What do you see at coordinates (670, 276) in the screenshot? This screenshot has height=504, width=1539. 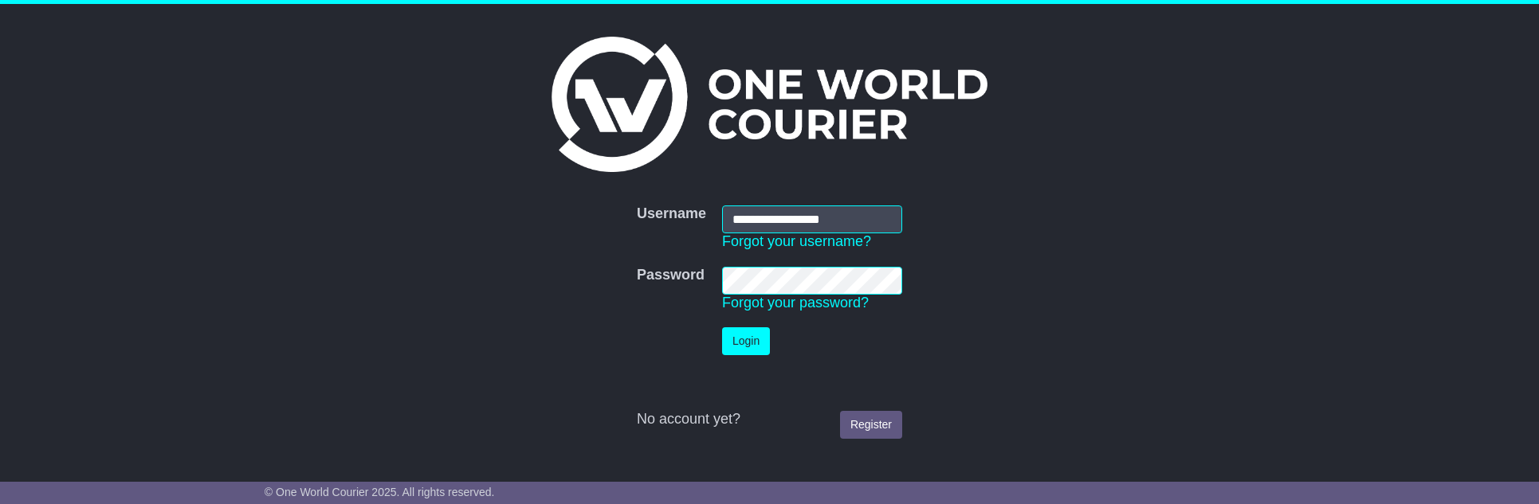 I see `label: Password` at bounding box center [670, 276].